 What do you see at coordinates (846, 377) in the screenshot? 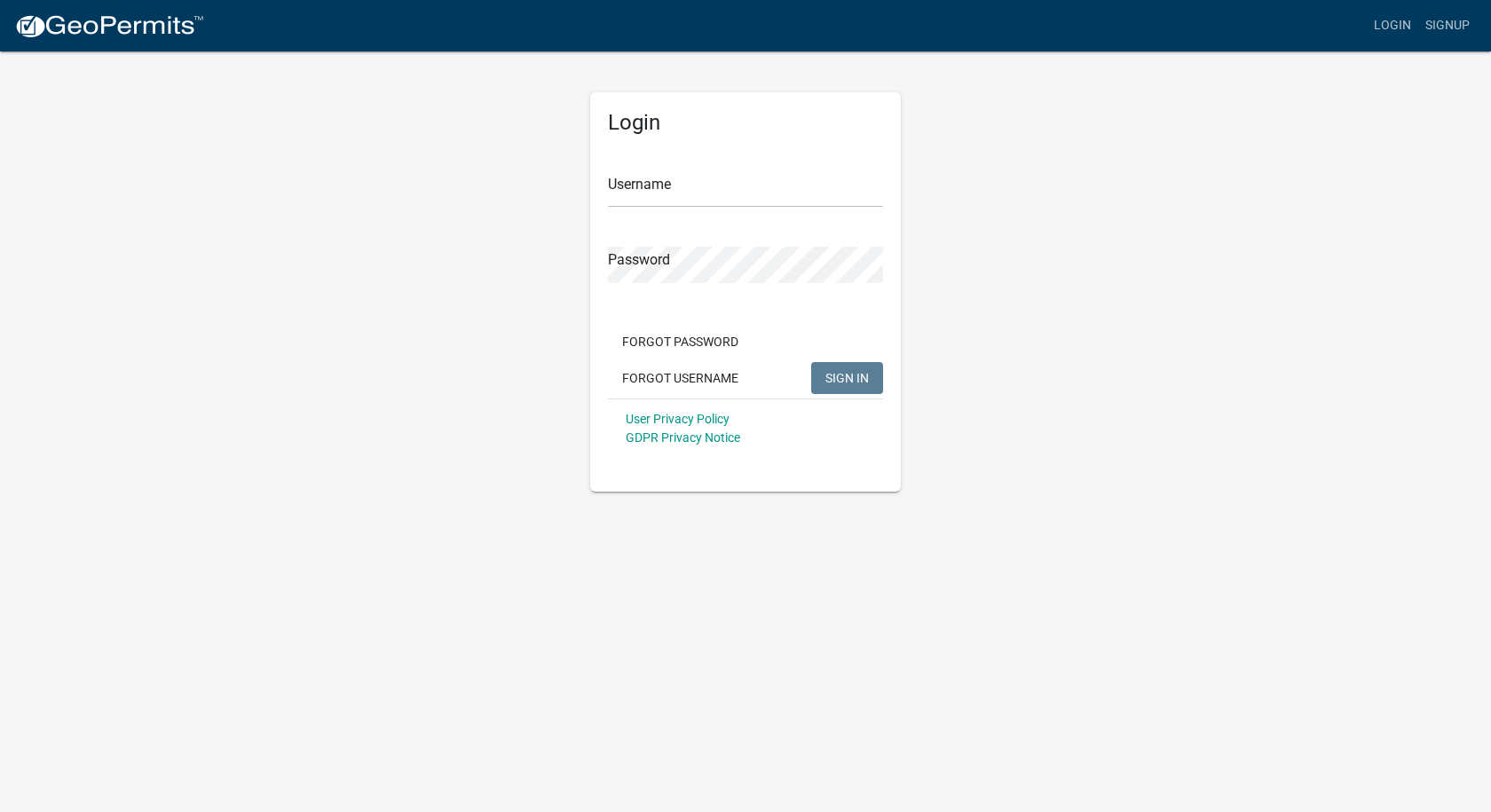
I see `span: SIGN IN` at bounding box center [846, 377].